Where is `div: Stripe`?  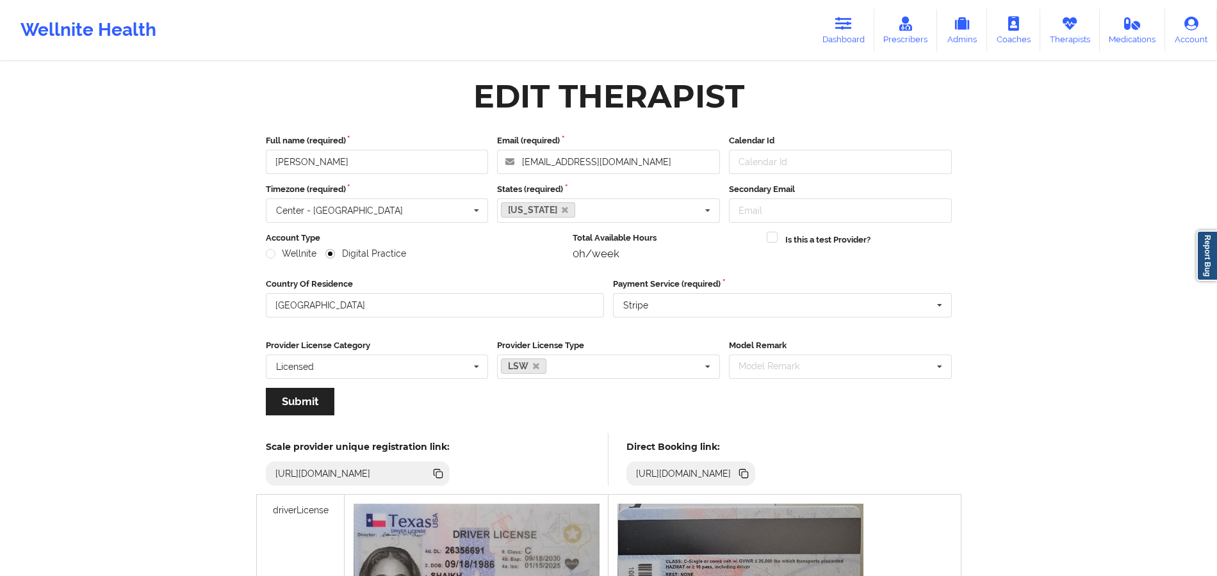 div: Stripe is located at coordinates (635, 305).